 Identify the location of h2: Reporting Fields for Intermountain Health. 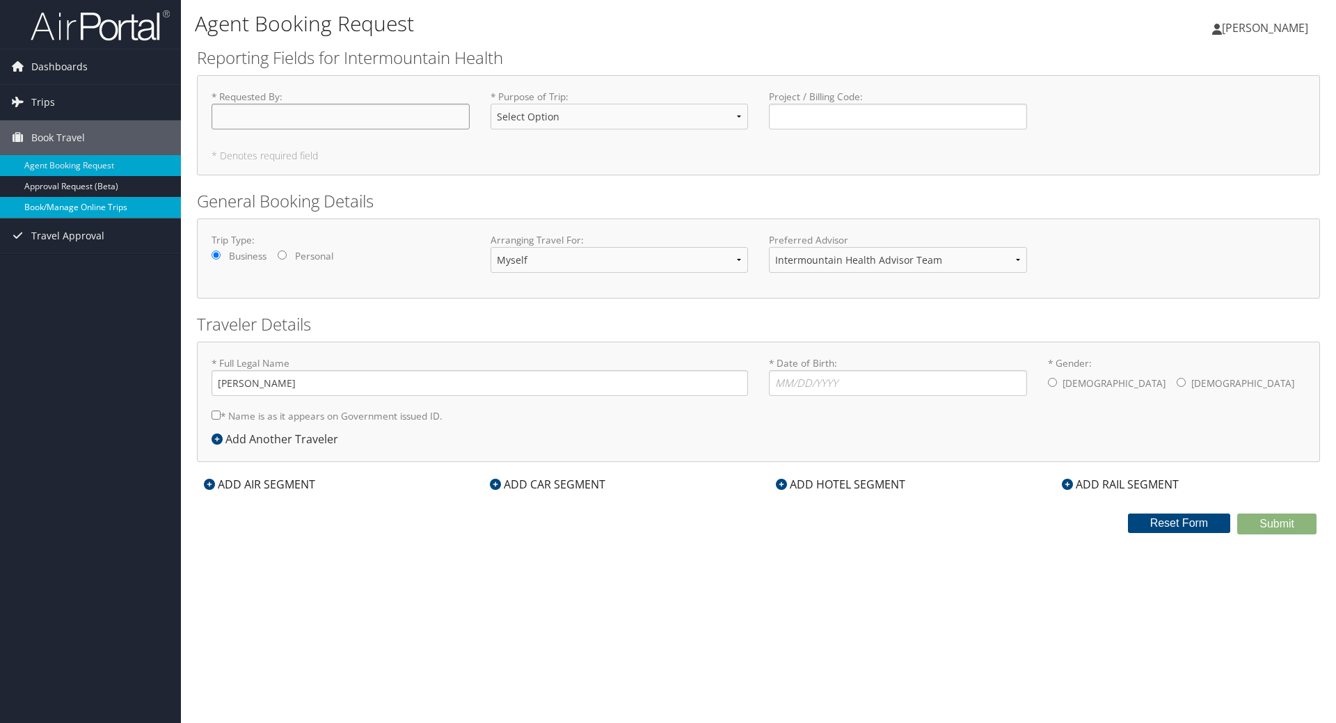
(759, 58).